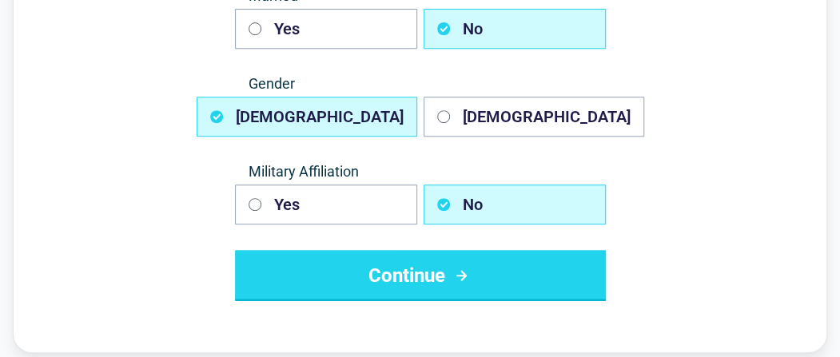  What do you see at coordinates (420, 172) in the screenshot?
I see `span: Military Affiliation` at bounding box center [420, 172].